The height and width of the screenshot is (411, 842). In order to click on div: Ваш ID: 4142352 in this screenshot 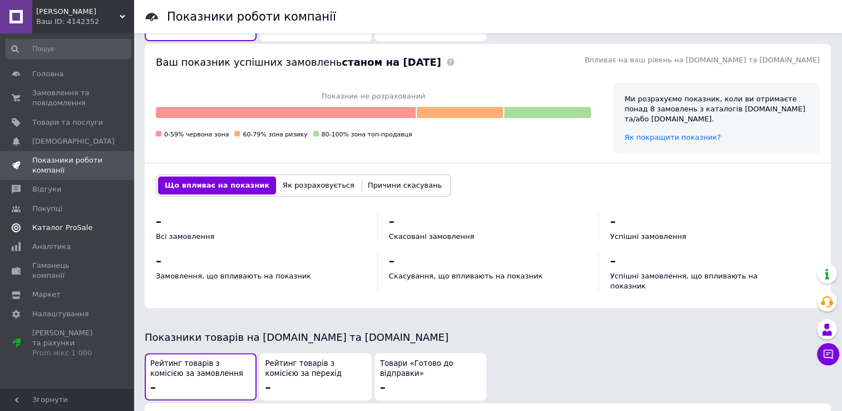, I will do `click(85, 22)`.